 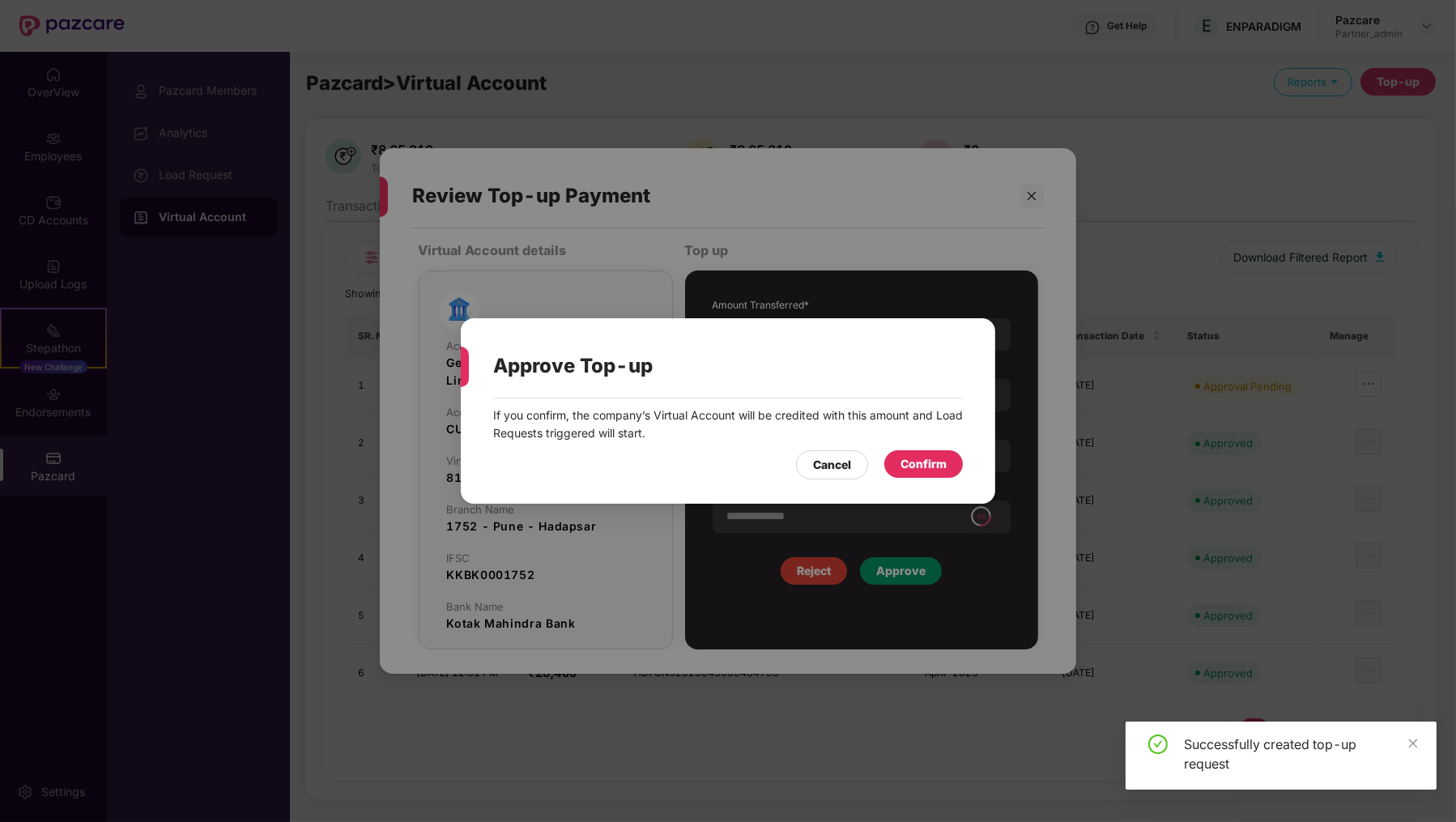 I want to click on span: check-circle, so click(x=1158, y=744).